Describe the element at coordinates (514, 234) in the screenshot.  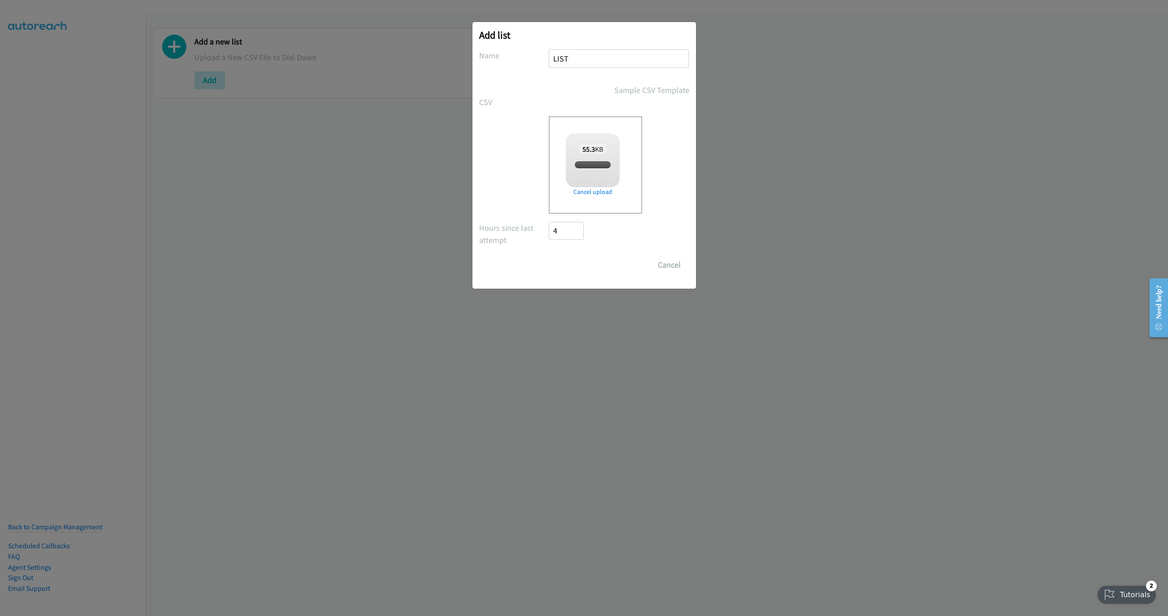
I see `label: Hours since last attempt` at that location.